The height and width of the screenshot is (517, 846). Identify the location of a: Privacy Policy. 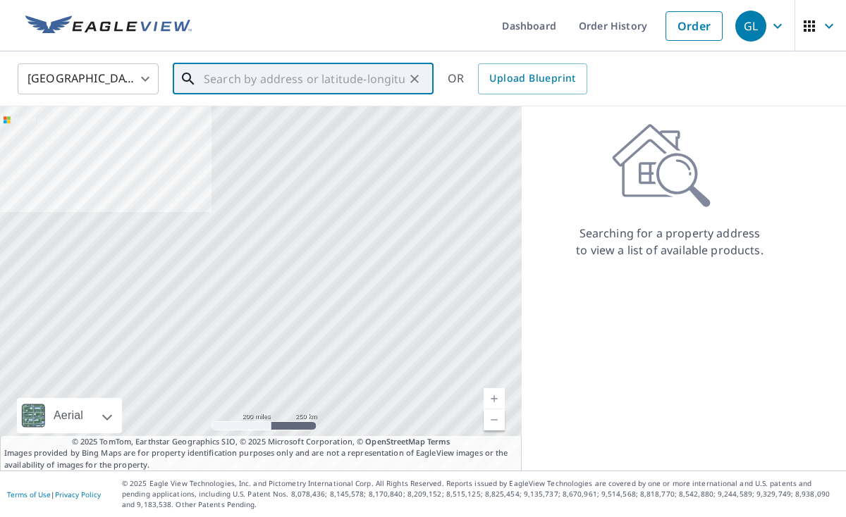
(78, 495).